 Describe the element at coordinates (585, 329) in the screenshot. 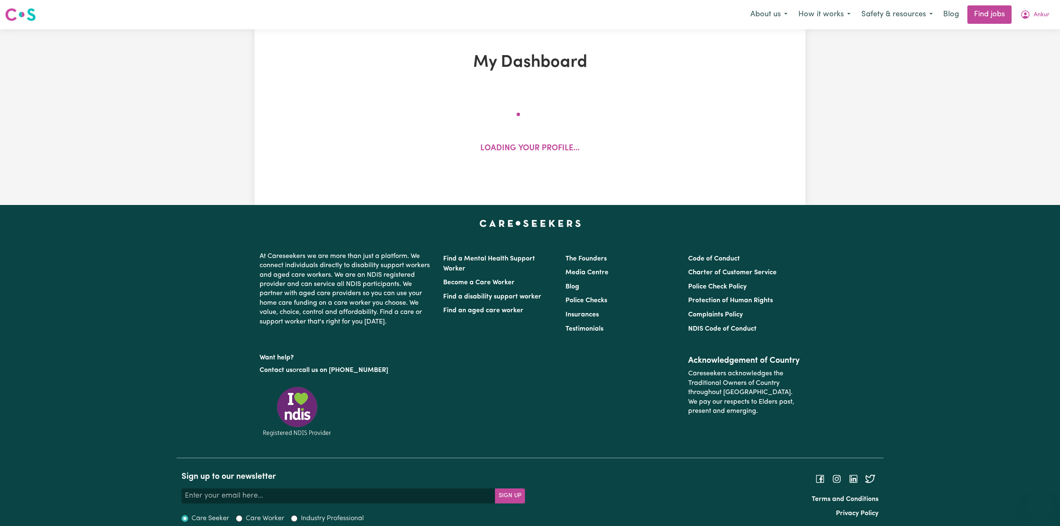

I see `a: Testimonials` at that location.